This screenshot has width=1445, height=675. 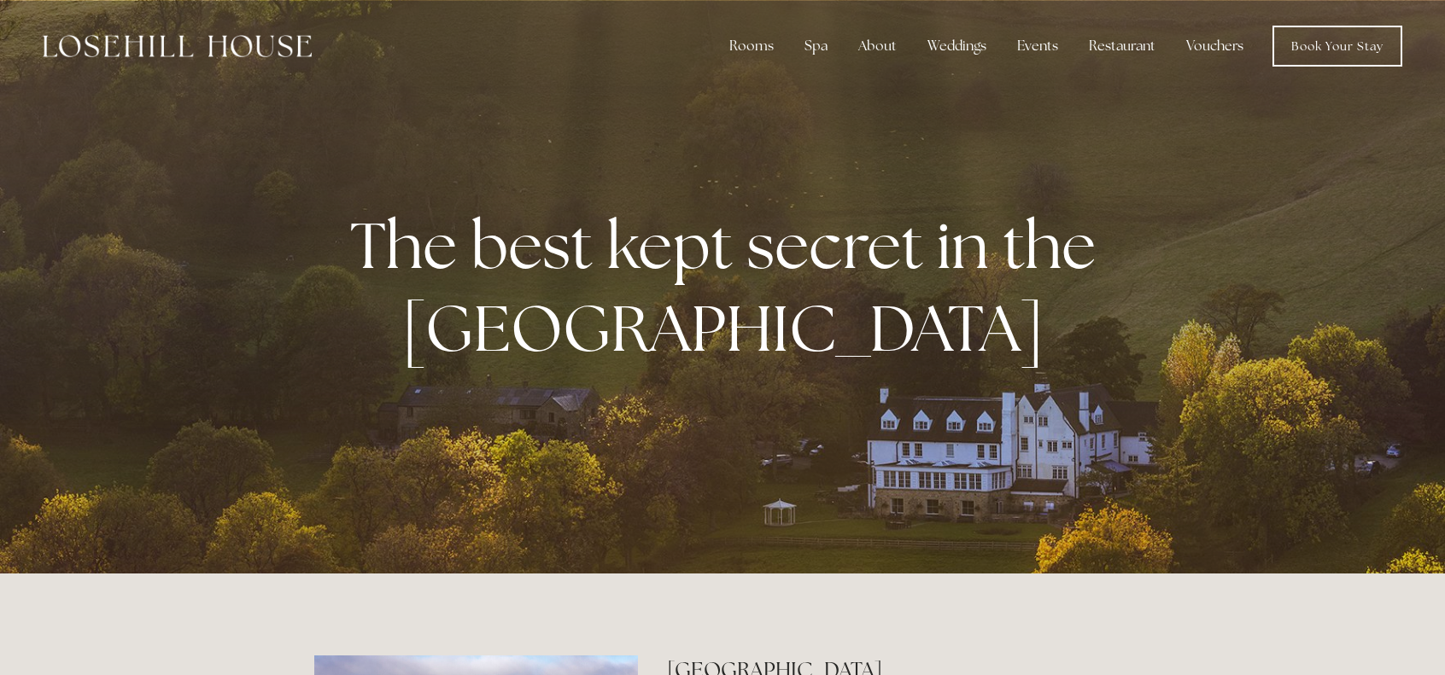 What do you see at coordinates (1122, 46) in the screenshot?
I see `div: Restaurant` at bounding box center [1122, 46].